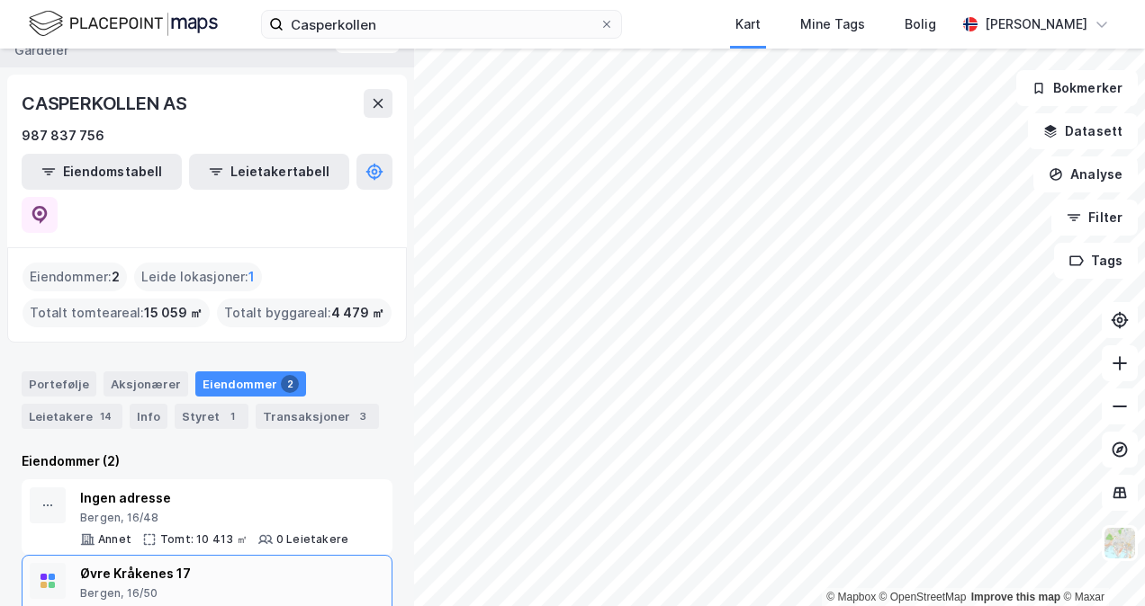 The height and width of the screenshot is (606, 1145). Describe the element at coordinates (250, 384) in the screenshot. I see `div: Eiendommer` at that location.